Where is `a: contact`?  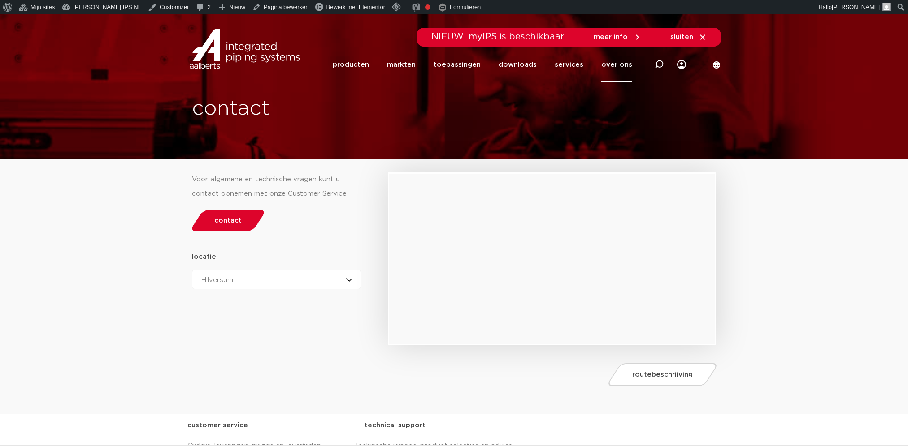
a: contact is located at coordinates (228, 221).